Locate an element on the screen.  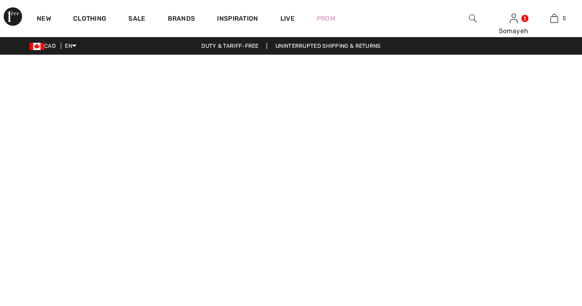
a: Prom is located at coordinates (326, 18).